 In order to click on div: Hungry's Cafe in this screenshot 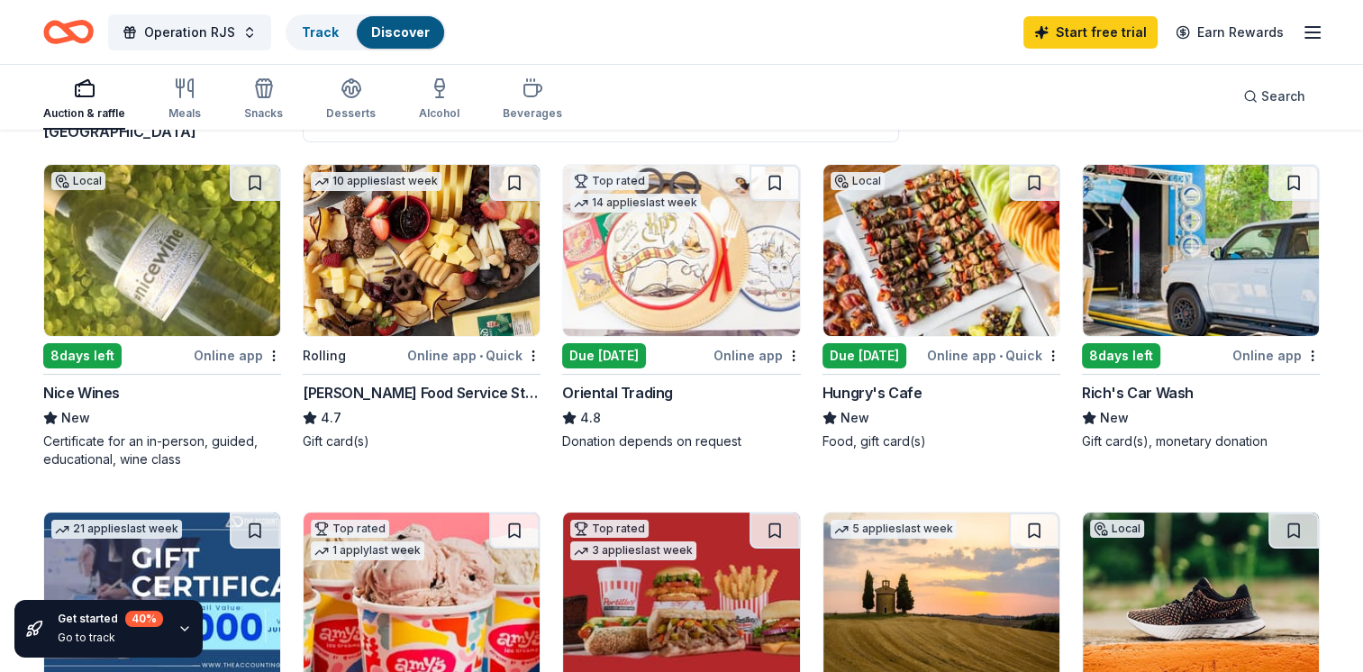, I will do `click(872, 393)`.